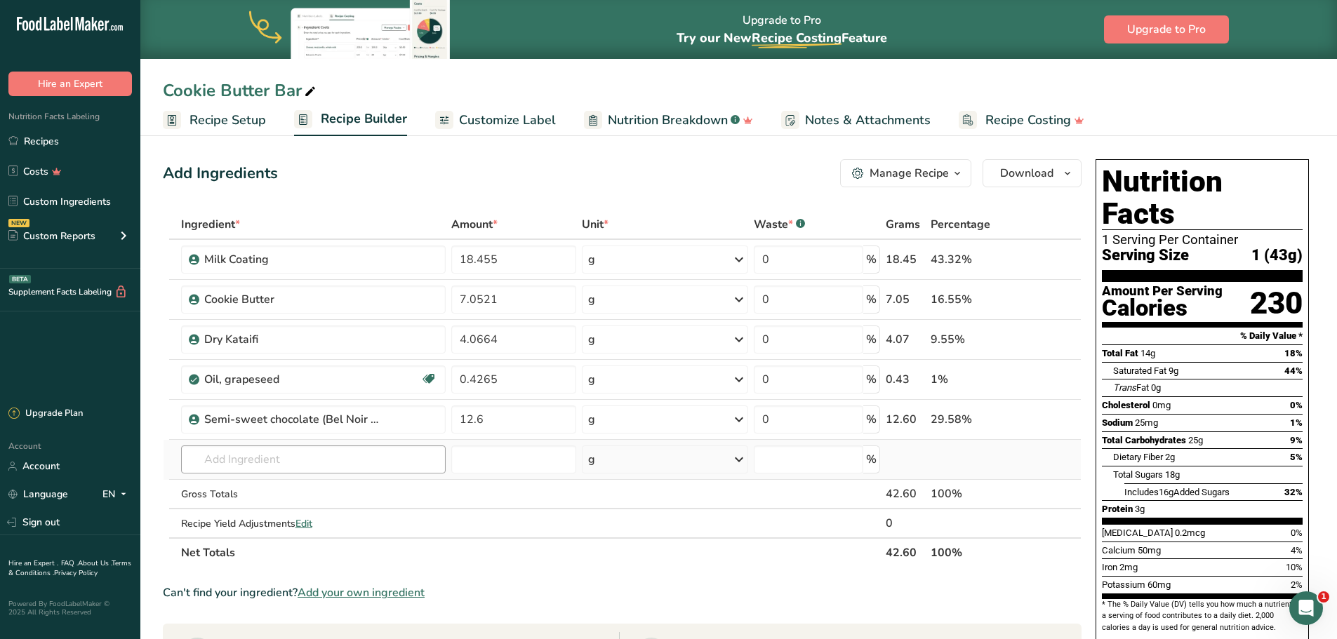  What do you see at coordinates (1296, 585) in the screenshot?
I see `span: 2%` at bounding box center [1296, 585].